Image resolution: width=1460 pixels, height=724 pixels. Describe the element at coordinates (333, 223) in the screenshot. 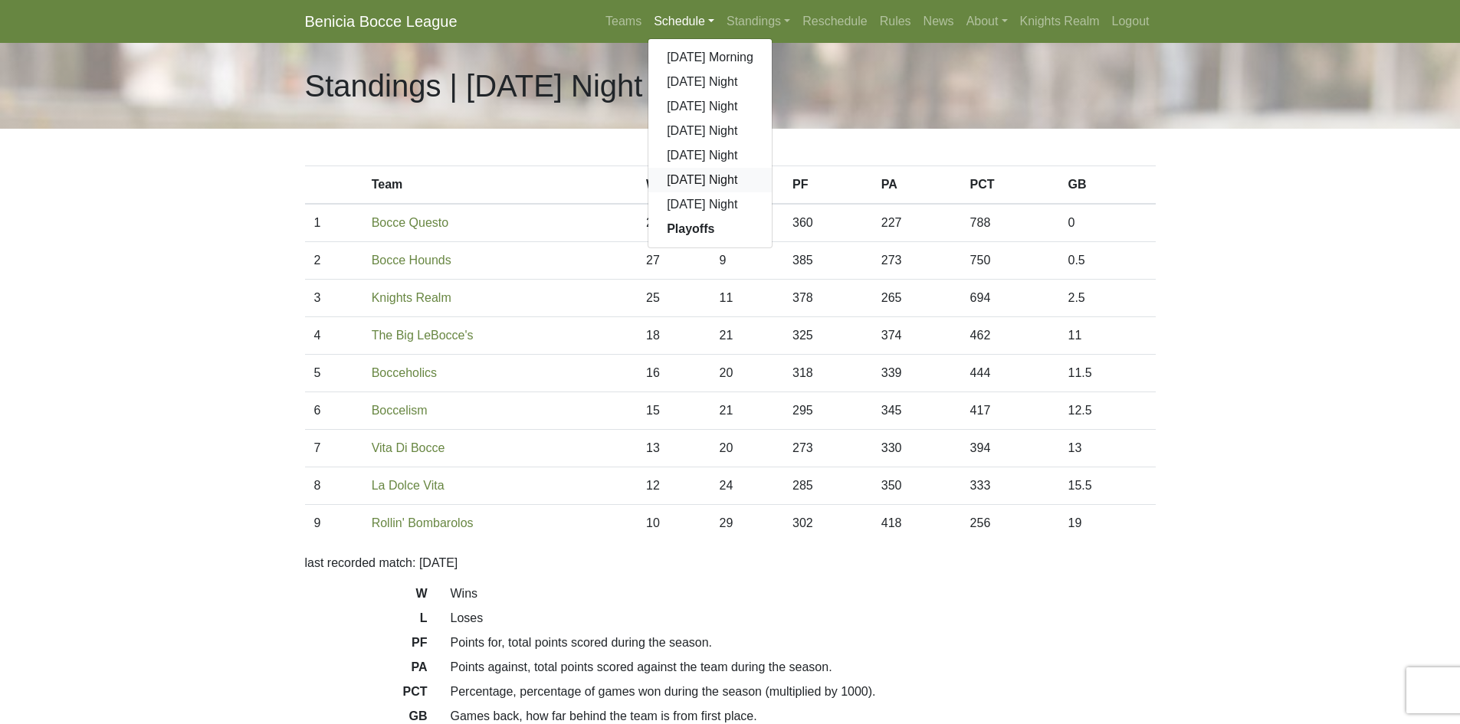

I see `td: 1` at that location.